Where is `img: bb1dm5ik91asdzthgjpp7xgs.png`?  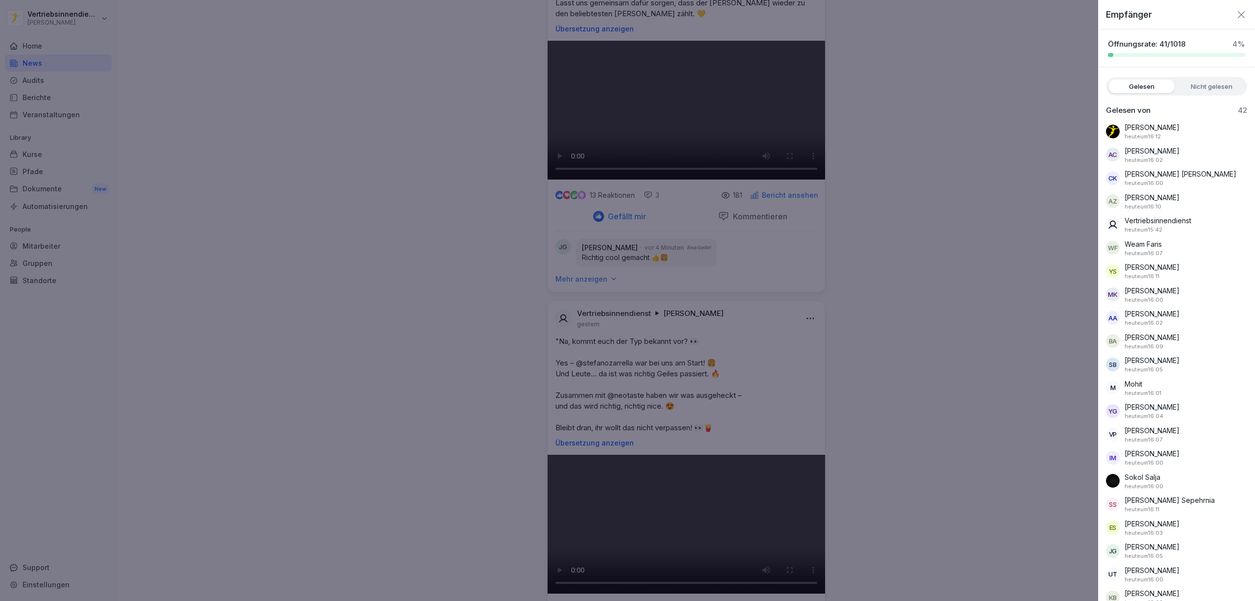
img: bb1dm5ik91asdzthgjpp7xgs.png is located at coordinates (1113, 131).